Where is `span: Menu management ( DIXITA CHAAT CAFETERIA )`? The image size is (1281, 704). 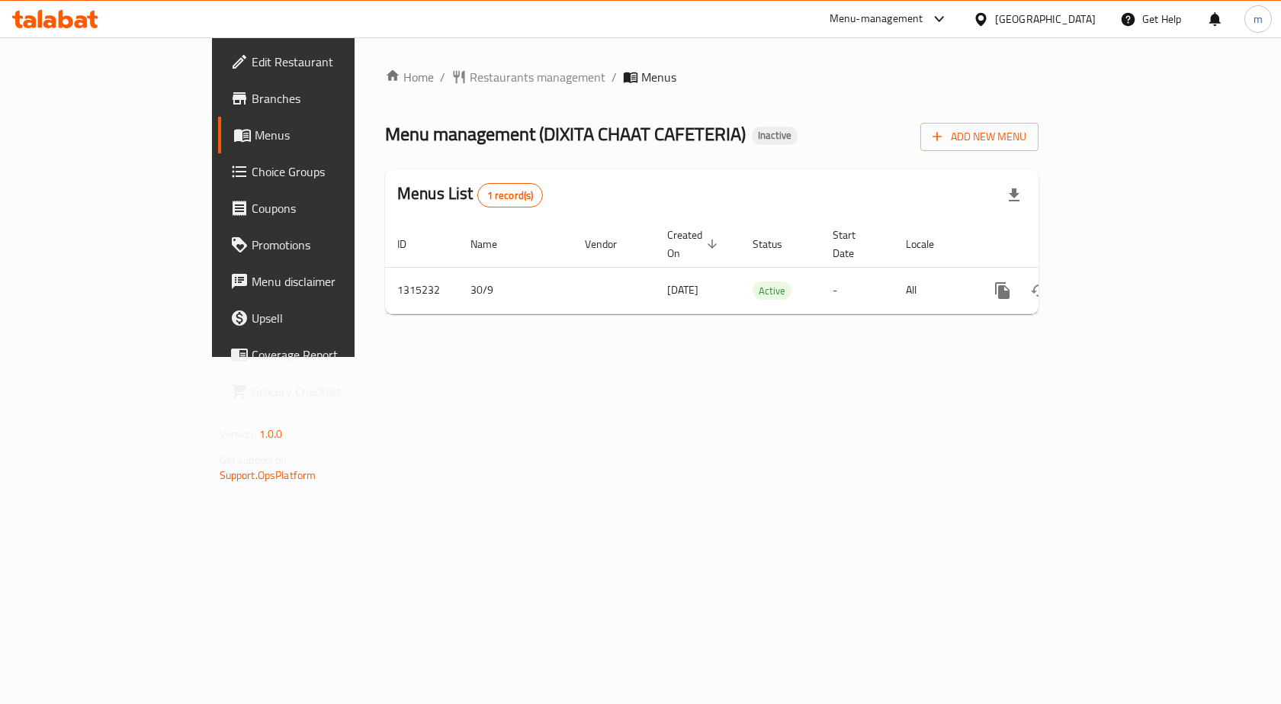 span: Menu management ( DIXITA CHAAT CAFETERIA ) is located at coordinates (565, 133).